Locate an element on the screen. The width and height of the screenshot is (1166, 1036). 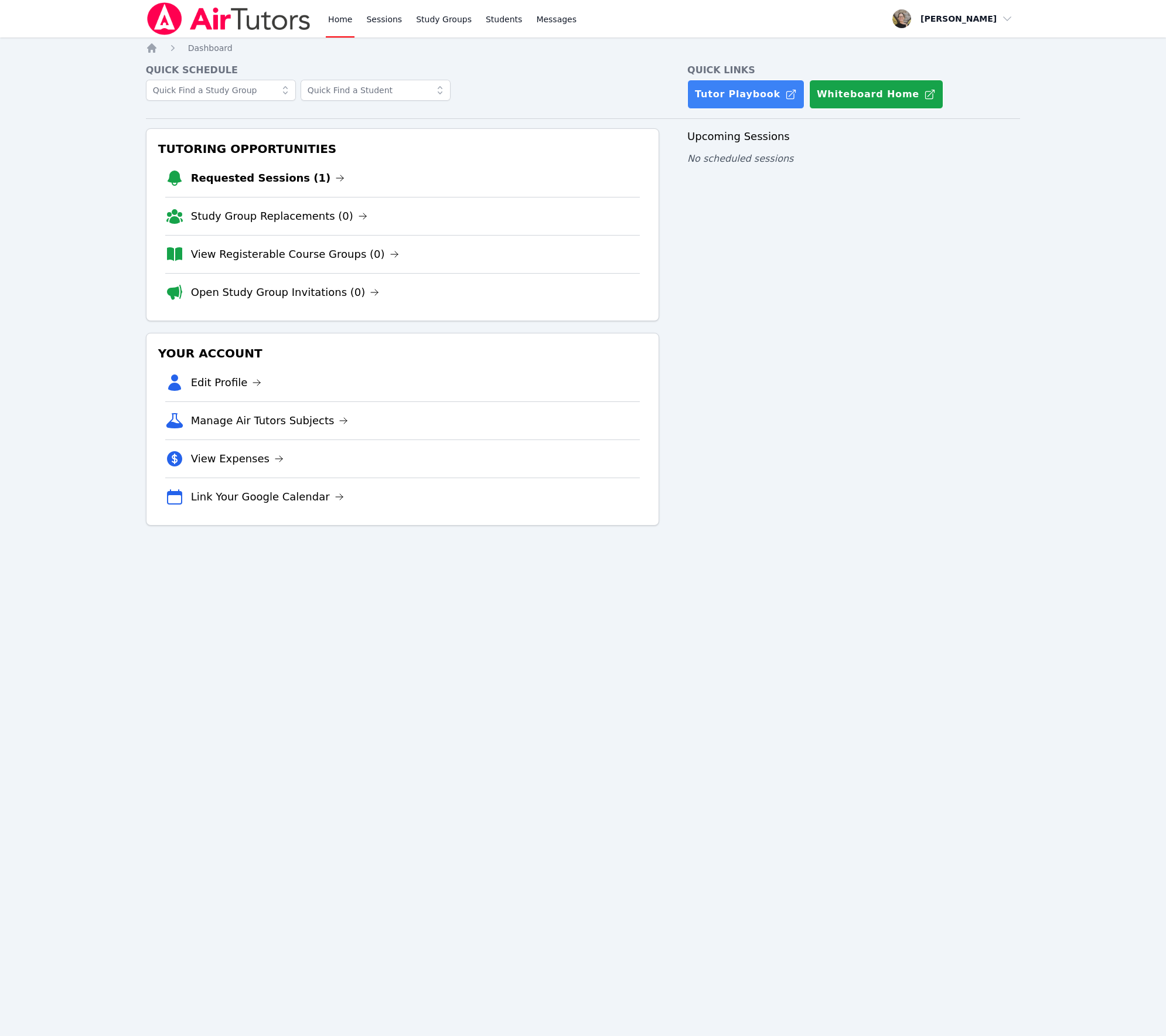
span: Dashboard is located at coordinates (210, 48).